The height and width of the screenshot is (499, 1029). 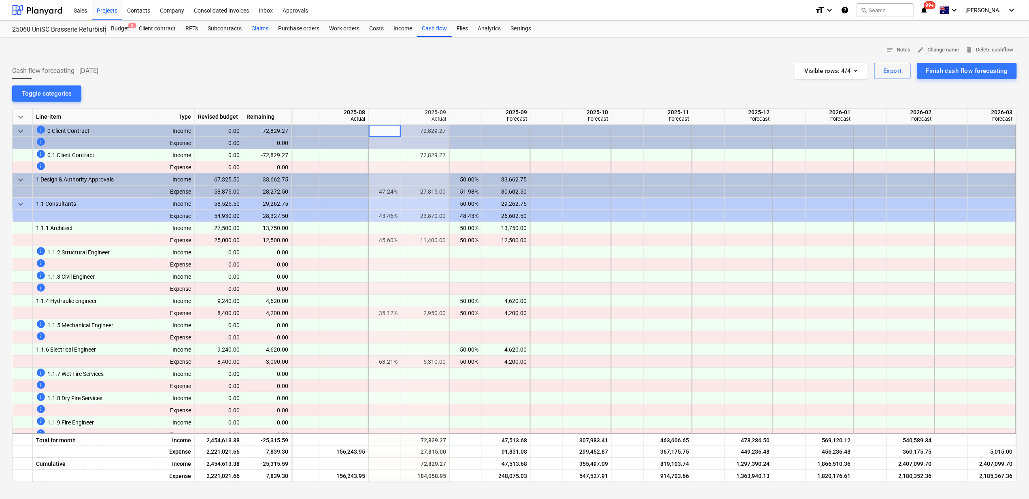 I want to click on div: Total for month, so click(x=94, y=439).